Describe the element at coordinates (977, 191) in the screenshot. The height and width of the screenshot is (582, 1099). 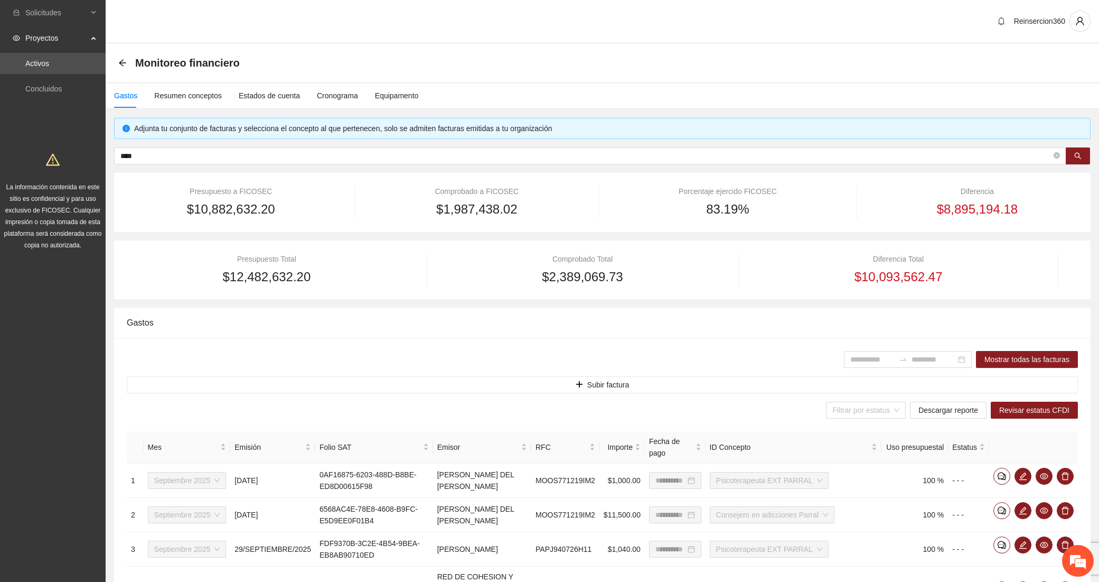
I see `div: Diferencia` at that location.